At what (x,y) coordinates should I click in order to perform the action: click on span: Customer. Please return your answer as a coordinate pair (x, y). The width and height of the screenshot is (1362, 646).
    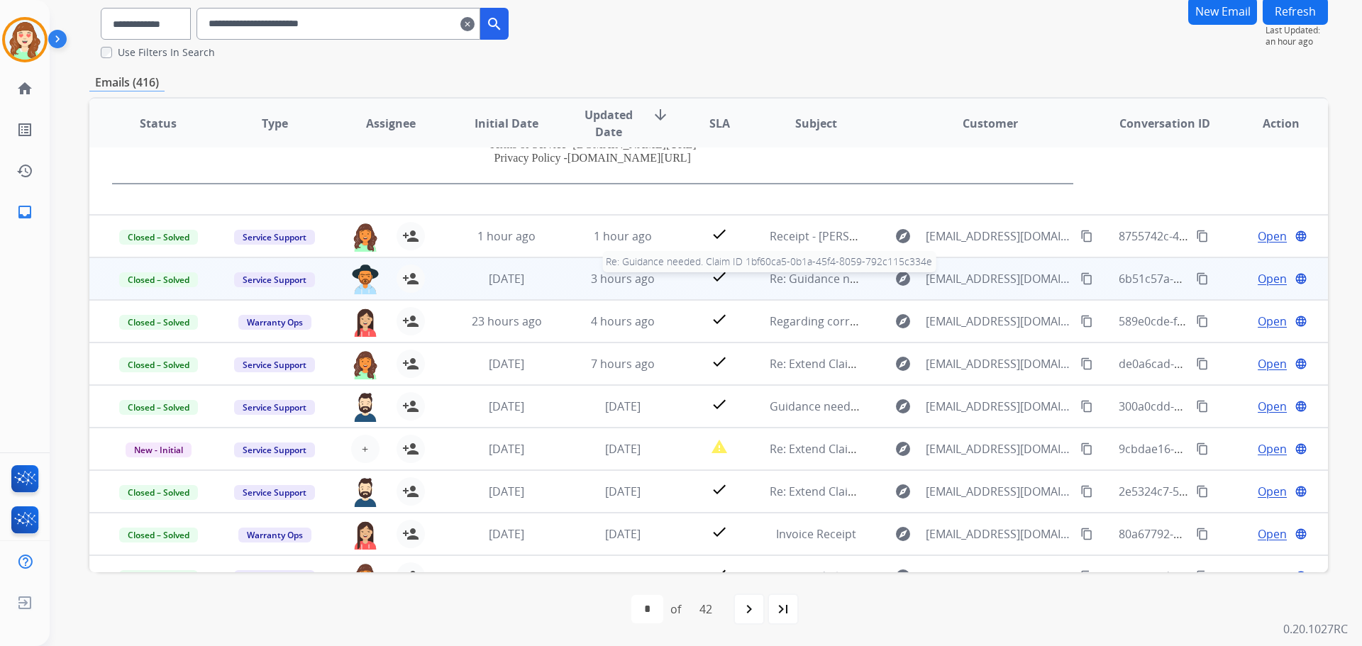
    Looking at the image, I should click on (990, 123).